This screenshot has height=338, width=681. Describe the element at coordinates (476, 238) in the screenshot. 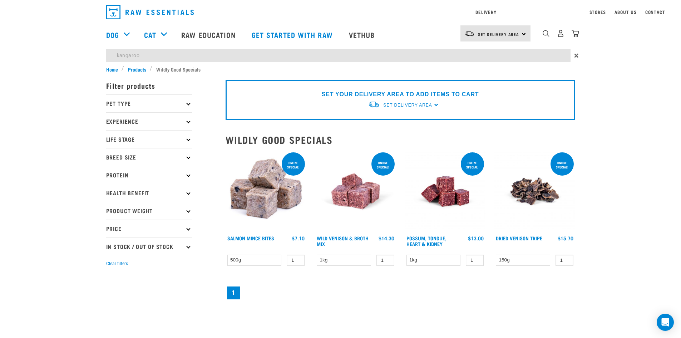

I see `div: $13.00` at that location.